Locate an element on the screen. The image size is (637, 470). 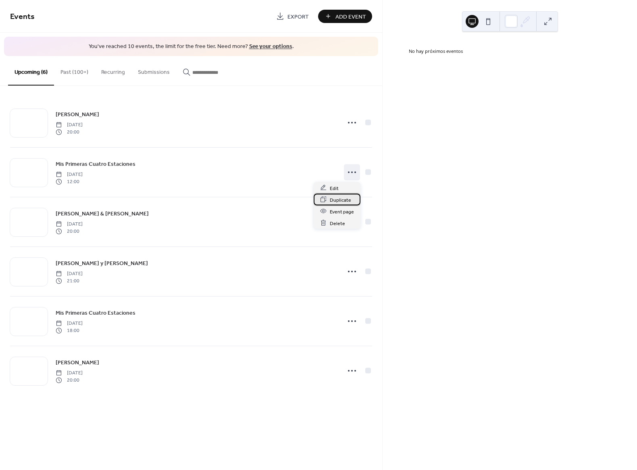
span: Duplicate is located at coordinates (341, 200).